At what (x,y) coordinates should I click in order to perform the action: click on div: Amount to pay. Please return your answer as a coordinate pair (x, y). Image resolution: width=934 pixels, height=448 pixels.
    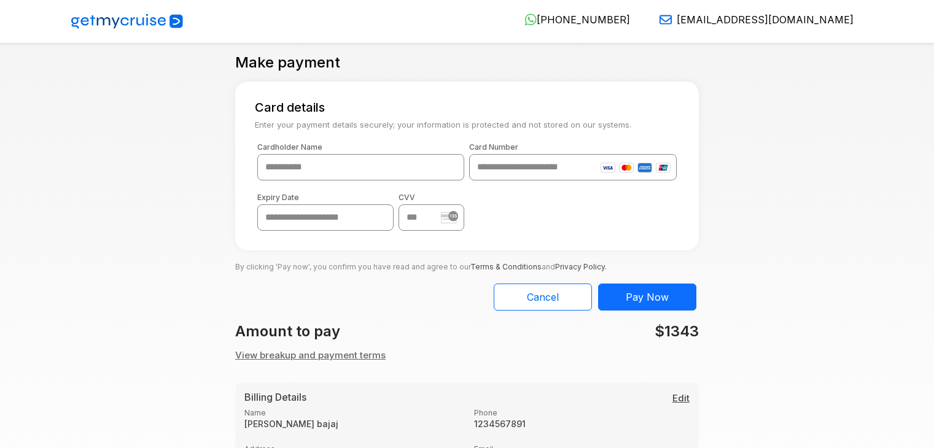
    Looking at the image, I should click on (347, 332).